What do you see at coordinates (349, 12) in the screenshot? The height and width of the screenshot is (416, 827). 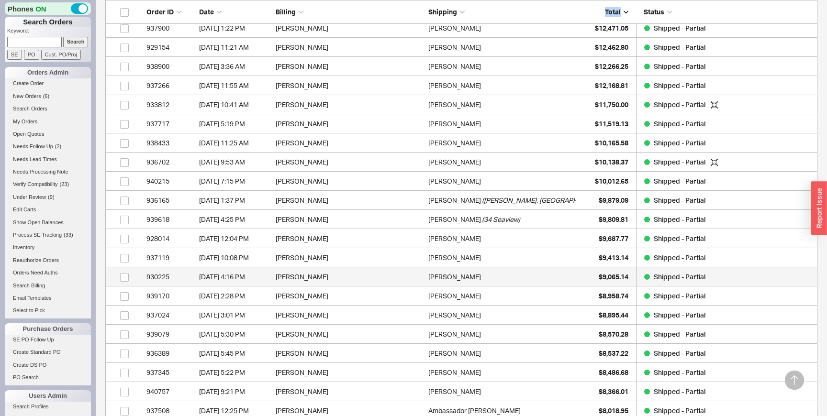 I see `div: Billing` at bounding box center [349, 12].